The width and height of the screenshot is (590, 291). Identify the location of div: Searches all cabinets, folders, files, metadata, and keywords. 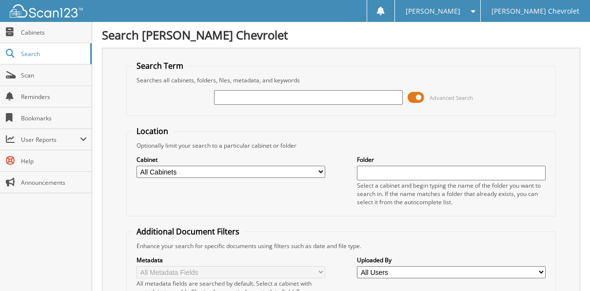
(341, 80).